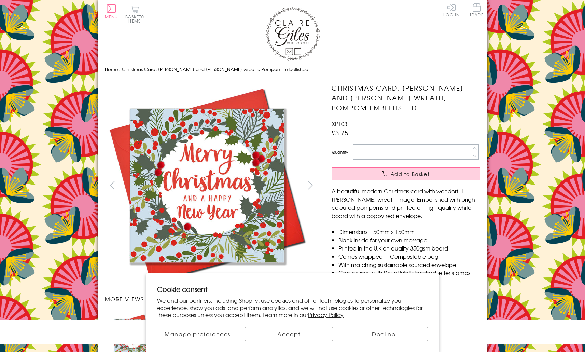 The image size is (585, 352). What do you see at coordinates (211, 299) in the screenshot?
I see `h3: More views` at bounding box center [211, 299].